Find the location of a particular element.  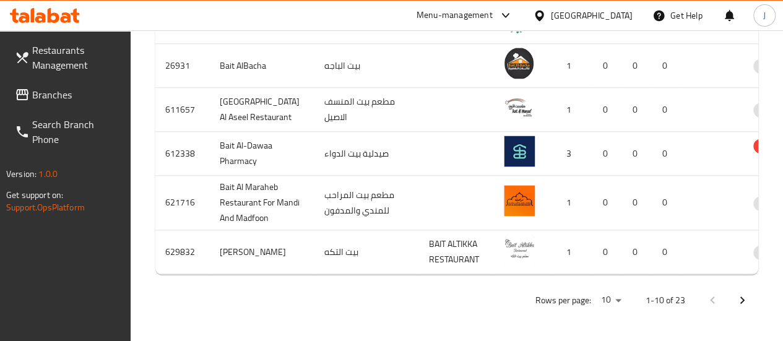

button: Next page is located at coordinates (742, 300).